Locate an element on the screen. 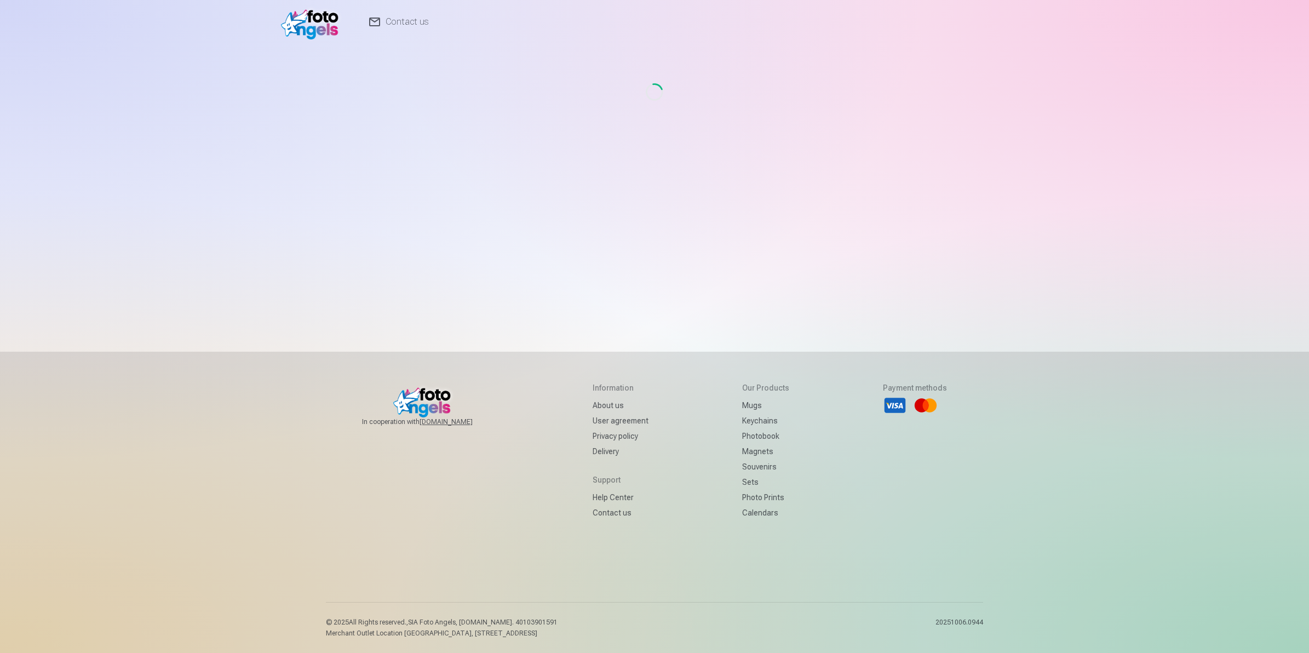 Image resolution: width=1309 pixels, height=653 pixels. h5: Our products is located at coordinates (766, 388).